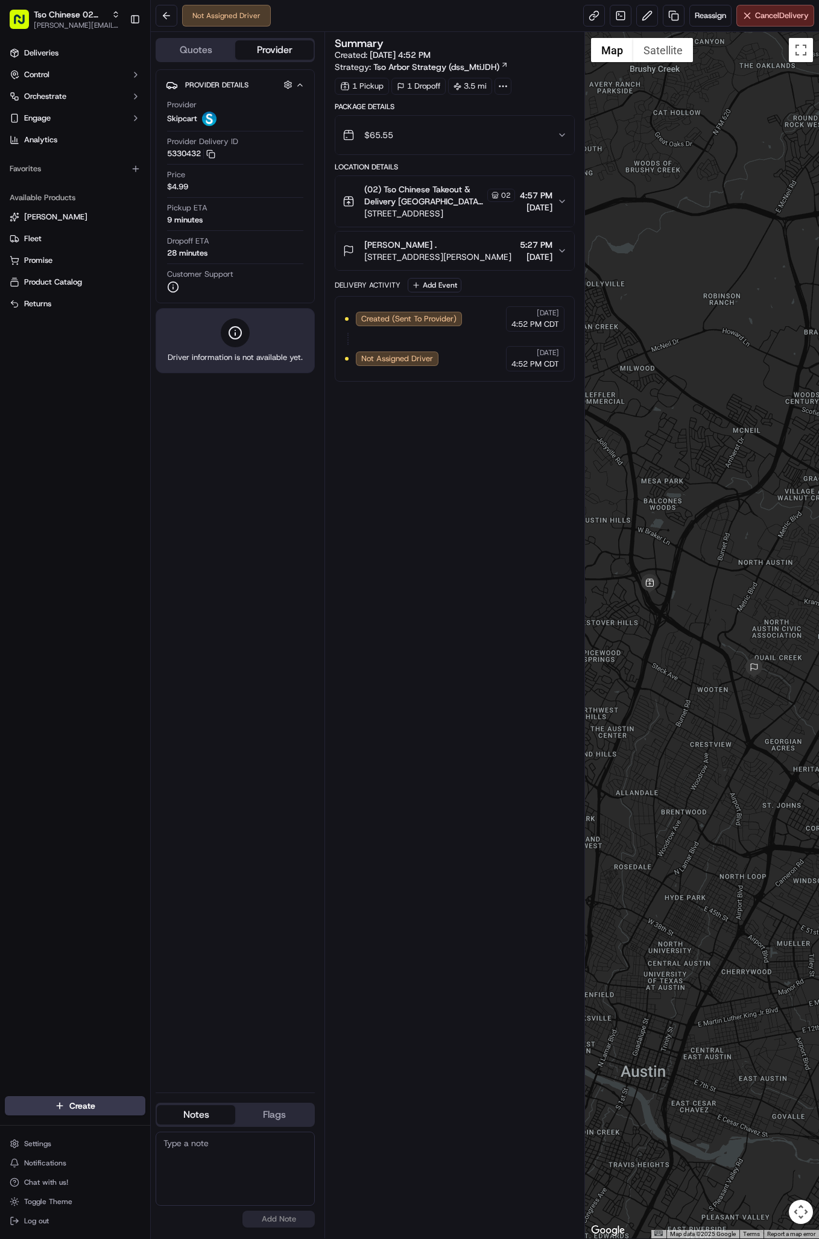 Image resolution: width=819 pixels, height=1239 pixels. Describe the element at coordinates (33, 239) in the screenshot. I see `span: Fleet` at that location.